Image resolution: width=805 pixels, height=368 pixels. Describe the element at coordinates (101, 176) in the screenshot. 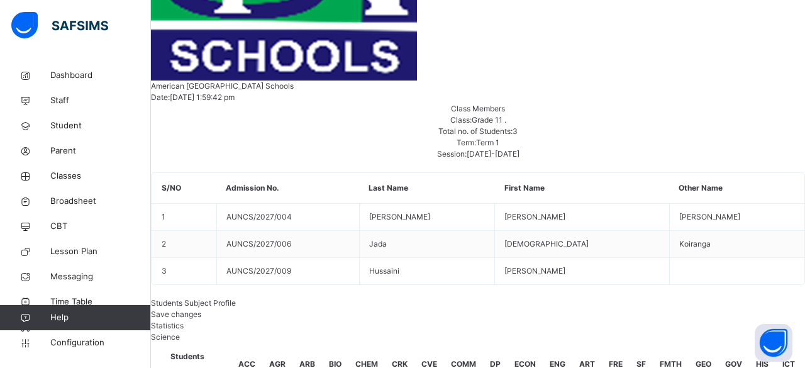

I see `span: Classes` at that location.